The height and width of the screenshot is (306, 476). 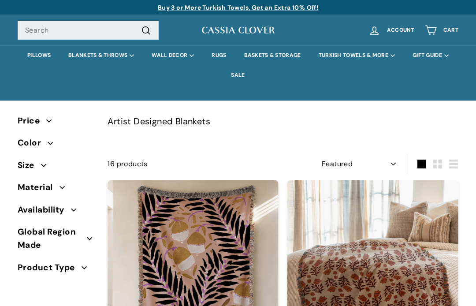 I want to click on a: BASKETS & STORAGE, so click(x=272, y=55).